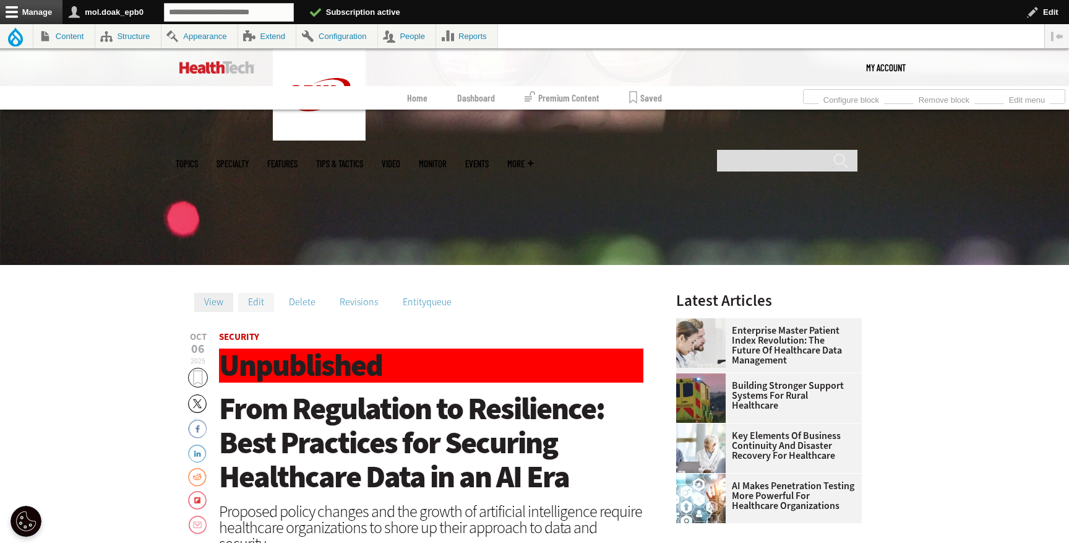 This screenshot has width=1069, height=543. What do you see at coordinates (64, 36) in the screenshot?
I see `a: Content` at bounding box center [64, 36].